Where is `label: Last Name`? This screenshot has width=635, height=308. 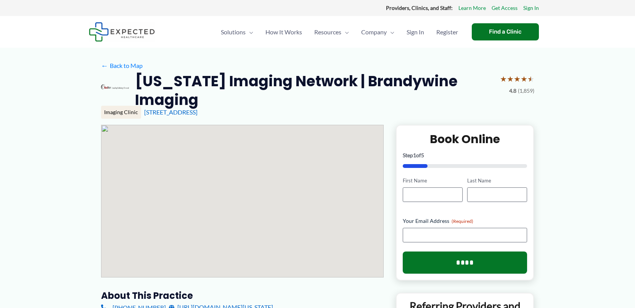 label: Last Name is located at coordinates (497, 180).